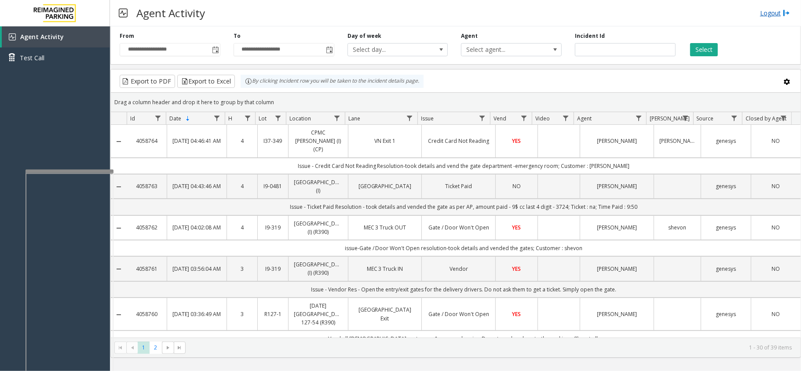 Image resolution: width=801 pixels, height=371 pixels. Describe the element at coordinates (677, 227) in the screenshot. I see `a: shevon` at that location.